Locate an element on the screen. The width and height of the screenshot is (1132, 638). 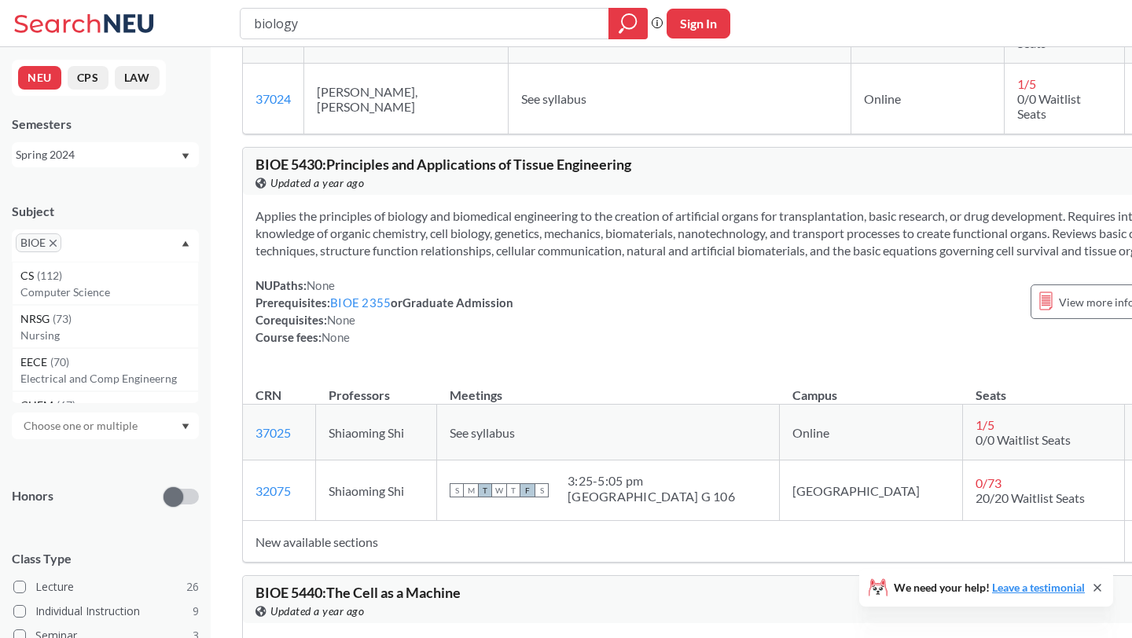
div: NUPaths: Prerequisites: or Graduate Admission Corequisites: Course fees: is located at coordinates (384, 311).